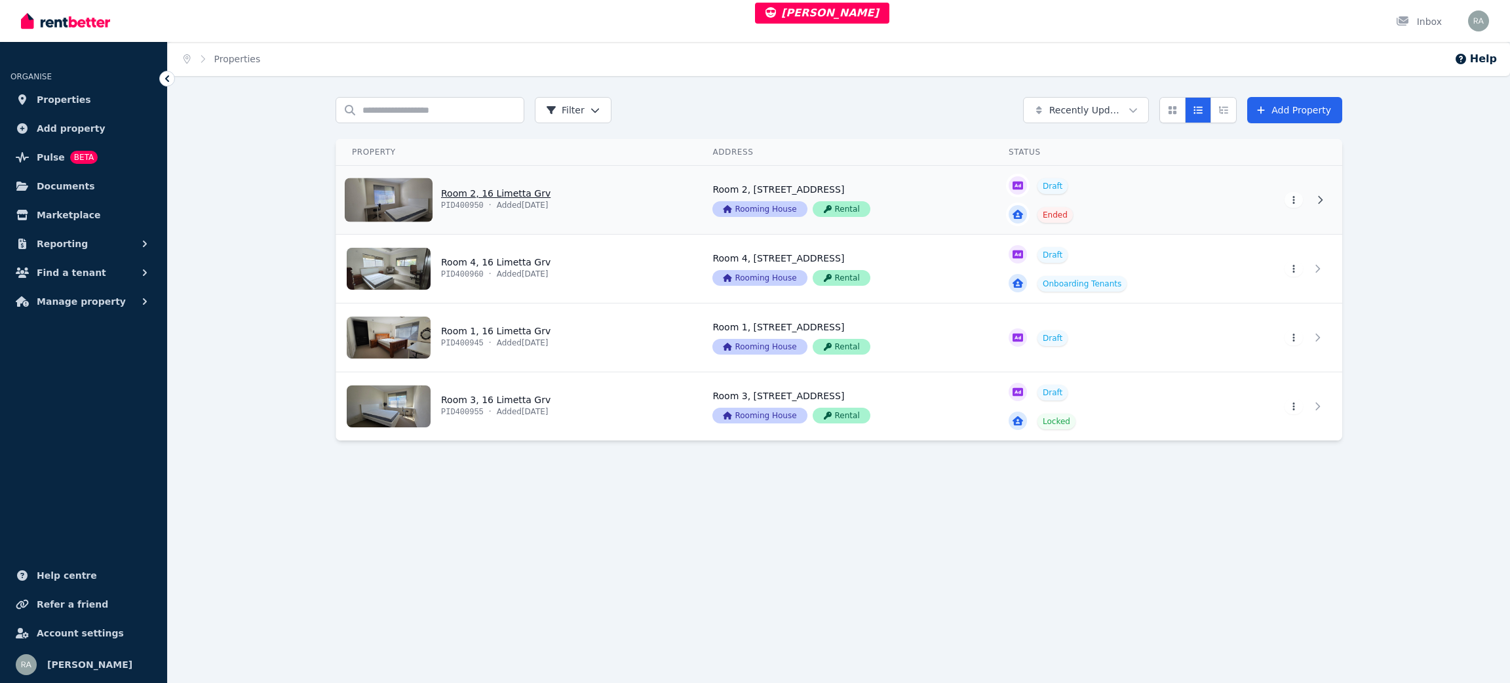 The image size is (1510, 683). What do you see at coordinates (83, 128) in the screenshot?
I see `a: Add property` at bounding box center [83, 128].